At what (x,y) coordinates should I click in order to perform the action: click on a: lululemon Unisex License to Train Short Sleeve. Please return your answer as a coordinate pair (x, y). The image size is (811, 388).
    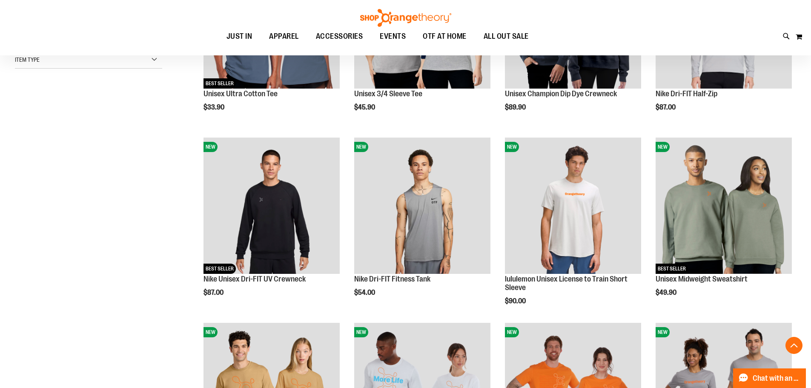
    Looking at the image, I should click on (566, 283).